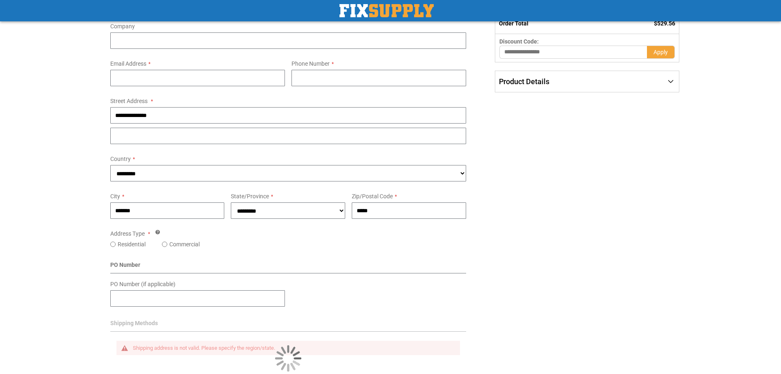 The image size is (781, 374). I want to click on span: Product Details, so click(524, 81).